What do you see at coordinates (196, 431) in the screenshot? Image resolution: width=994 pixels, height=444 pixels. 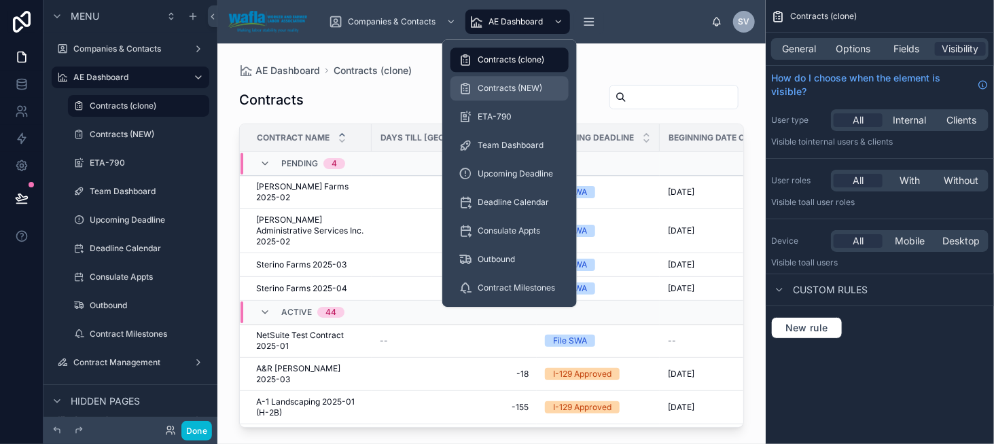 I see `button: Done` at bounding box center [196, 431].